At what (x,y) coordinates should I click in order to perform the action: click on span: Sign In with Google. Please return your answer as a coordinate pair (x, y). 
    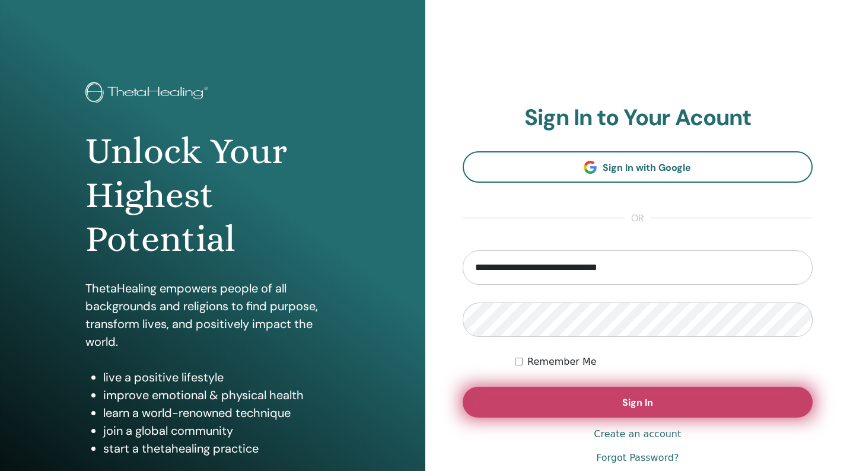
    Looking at the image, I should click on (646, 167).